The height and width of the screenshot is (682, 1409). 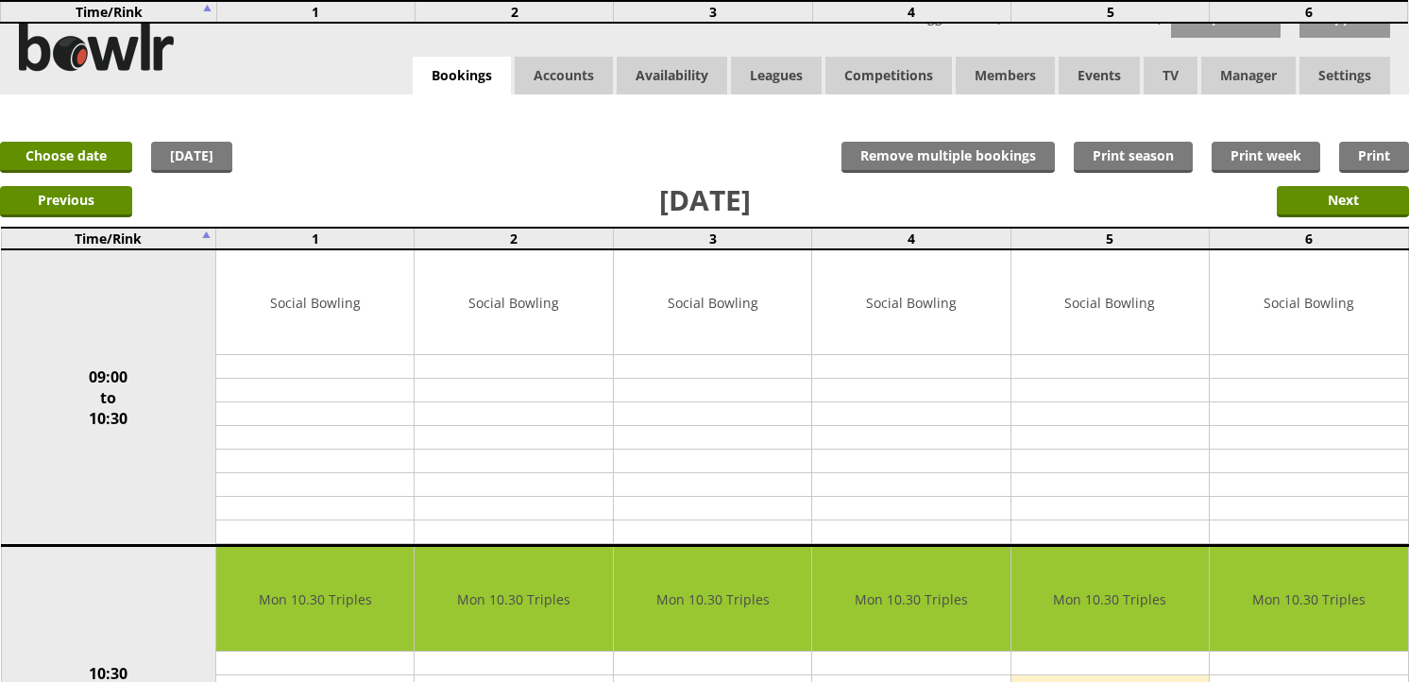 What do you see at coordinates (1265, 157) in the screenshot?
I see `a: Print week` at bounding box center [1265, 157].